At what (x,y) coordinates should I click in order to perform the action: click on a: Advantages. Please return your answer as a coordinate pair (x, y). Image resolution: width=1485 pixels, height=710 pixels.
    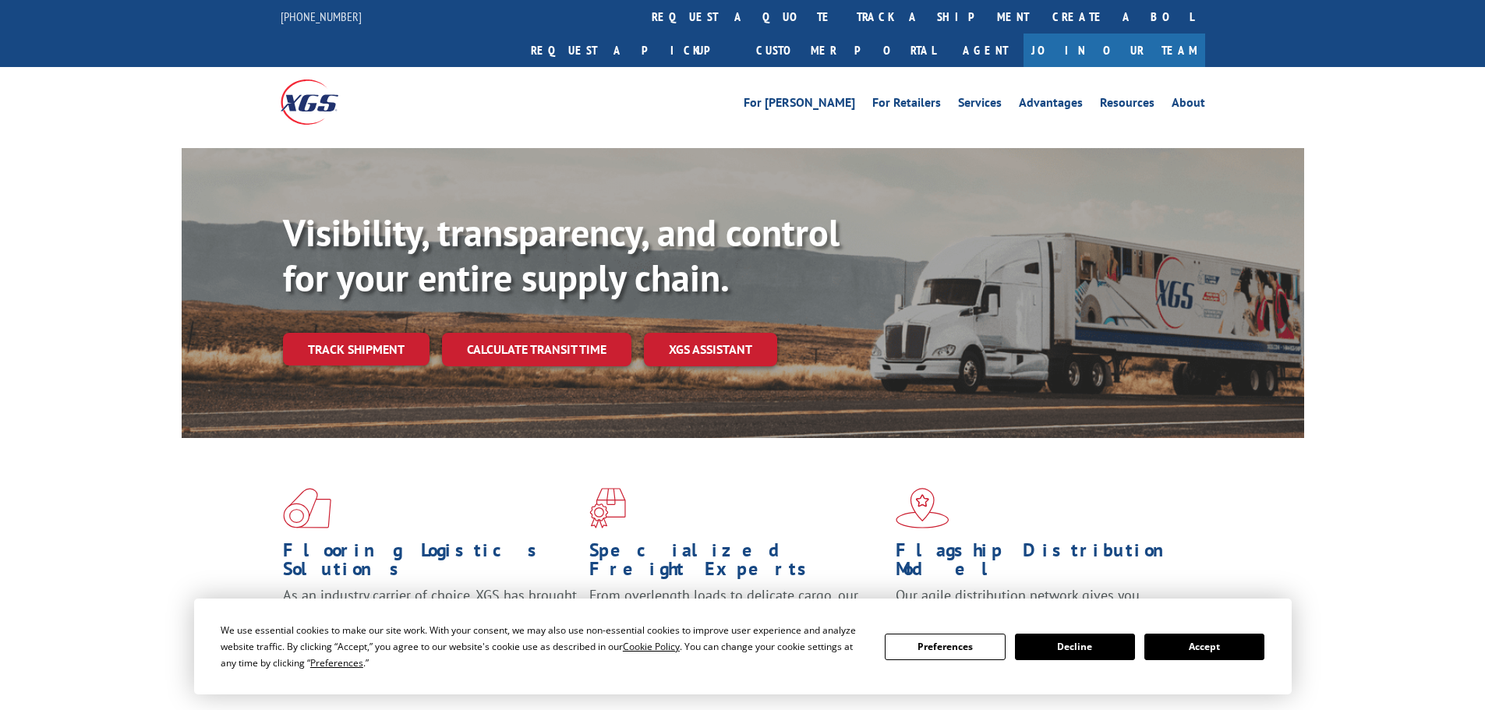
    Looking at the image, I should click on (1051, 105).